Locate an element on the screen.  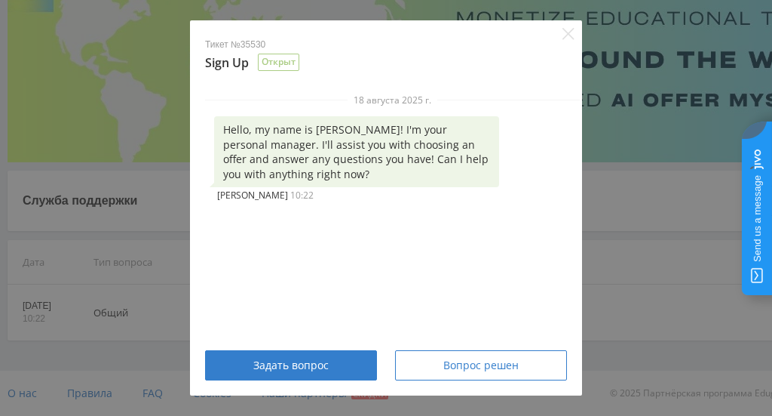
span: Задать вопрос is located at coordinates (291, 365).